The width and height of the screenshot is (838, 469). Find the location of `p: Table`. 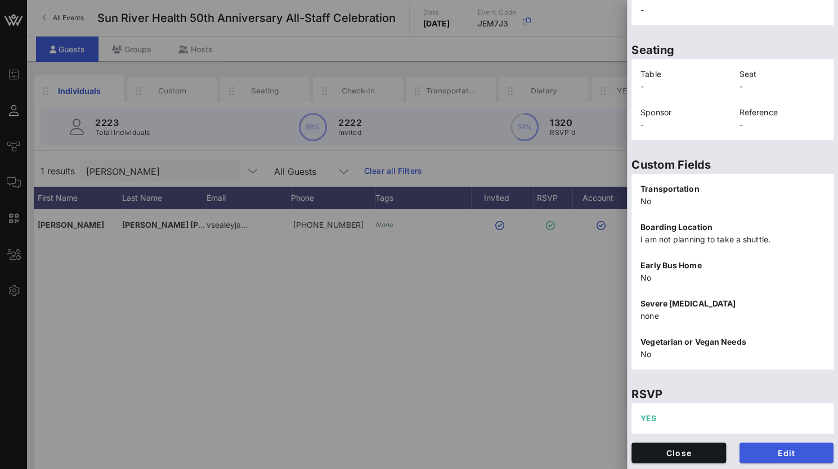

p: Table is located at coordinates (683, 74).